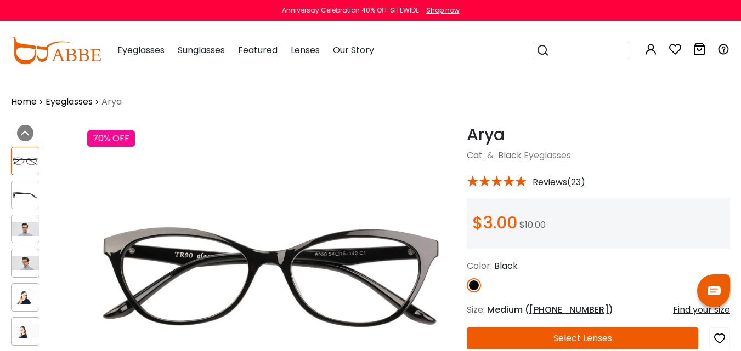 This screenshot has width=741, height=351. I want to click on span: Featured, so click(258, 50).